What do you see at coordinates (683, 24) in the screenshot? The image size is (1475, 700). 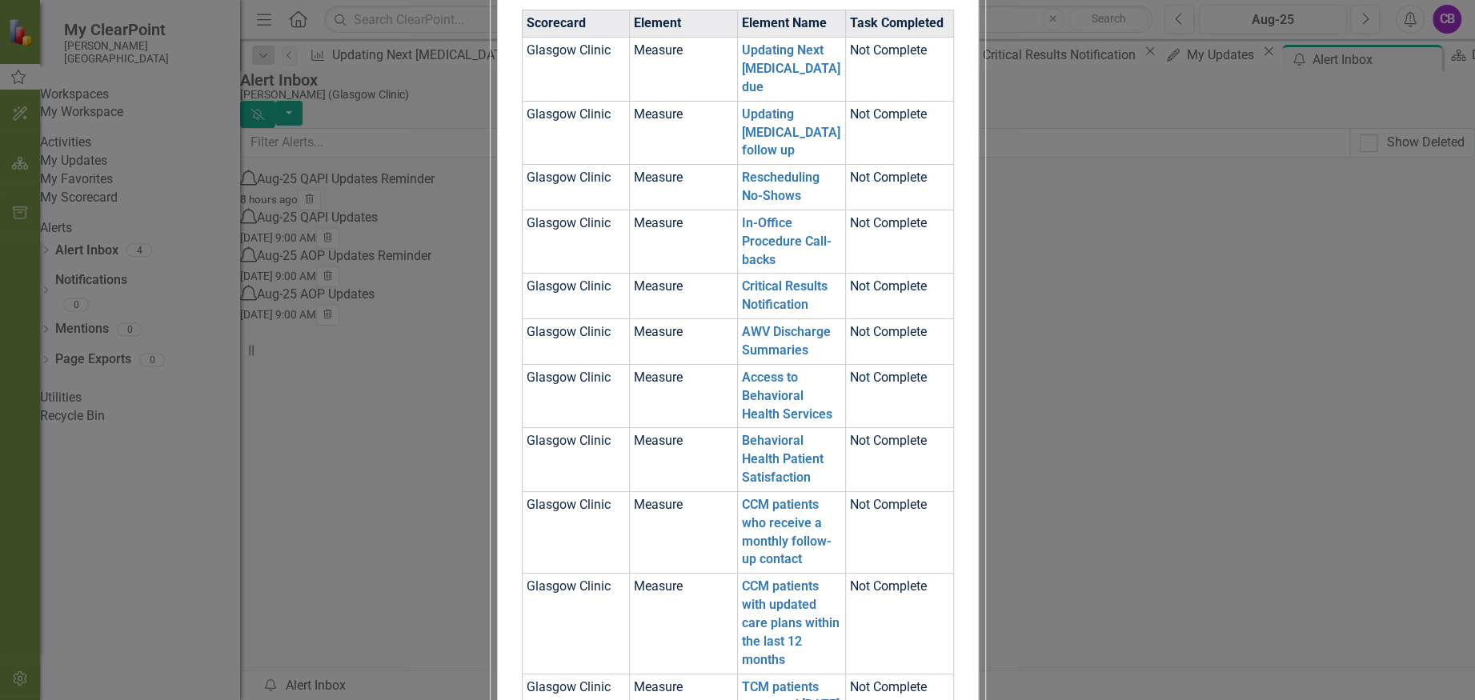 I see `th: Element` at bounding box center [683, 24].